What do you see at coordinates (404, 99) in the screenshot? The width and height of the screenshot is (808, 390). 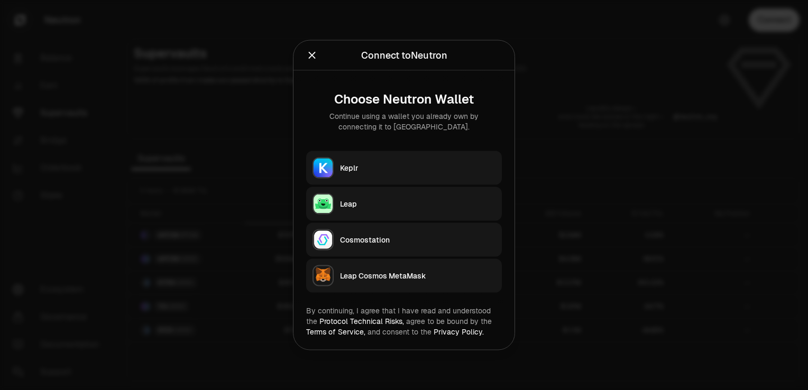 I see `div: Choose Neutron Wallet` at bounding box center [404, 99].